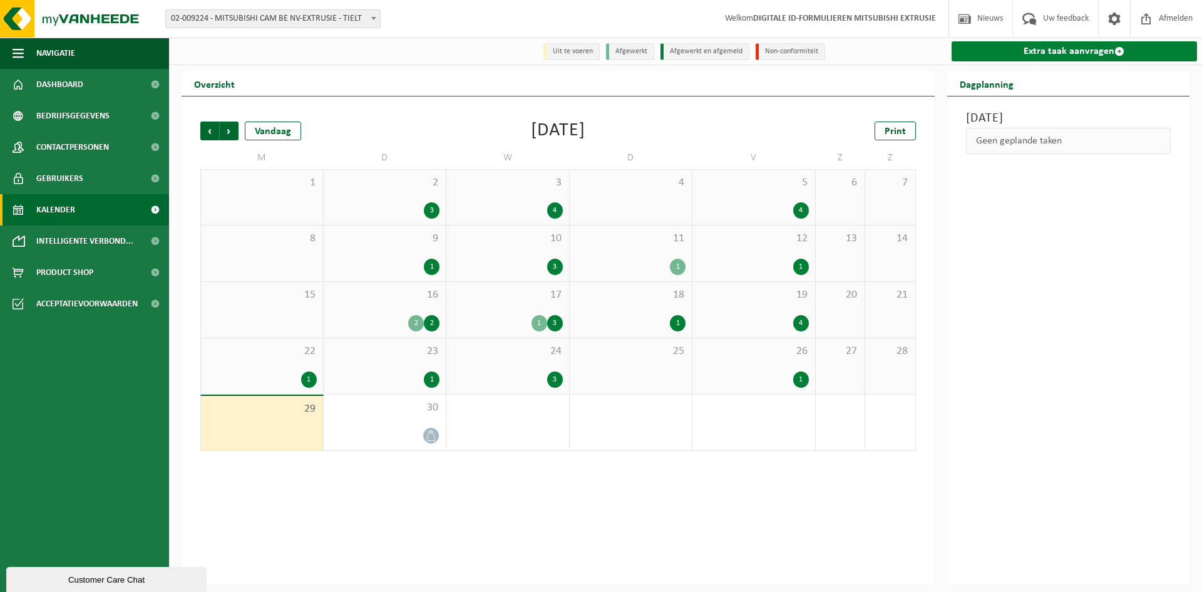 Image resolution: width=1202 pixels, height=592 pixels. I want to click on span: Print, so click(895, 131).